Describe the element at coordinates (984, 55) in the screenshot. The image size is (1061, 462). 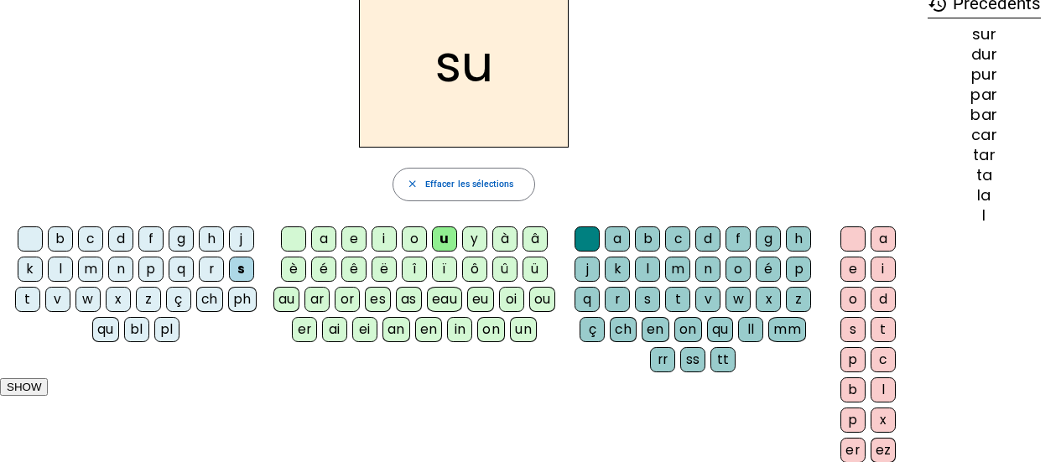
I see `div: dur` at that location.